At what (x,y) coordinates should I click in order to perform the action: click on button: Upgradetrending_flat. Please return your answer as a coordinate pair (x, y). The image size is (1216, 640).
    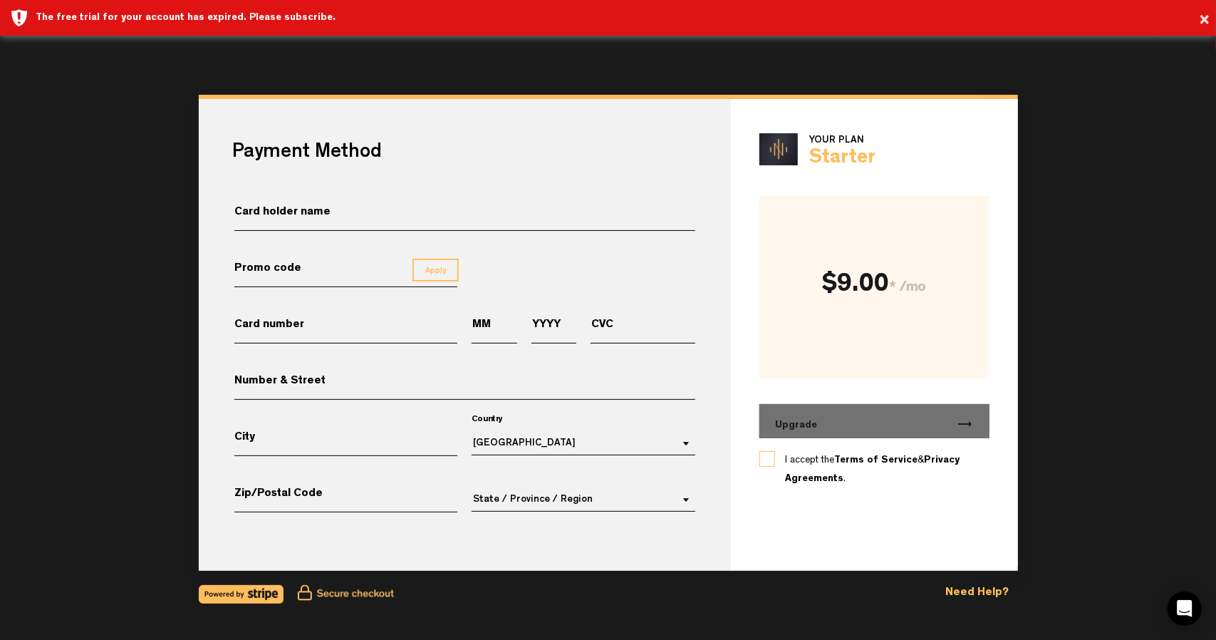
    Looking at the image, I should click on (874, 421).